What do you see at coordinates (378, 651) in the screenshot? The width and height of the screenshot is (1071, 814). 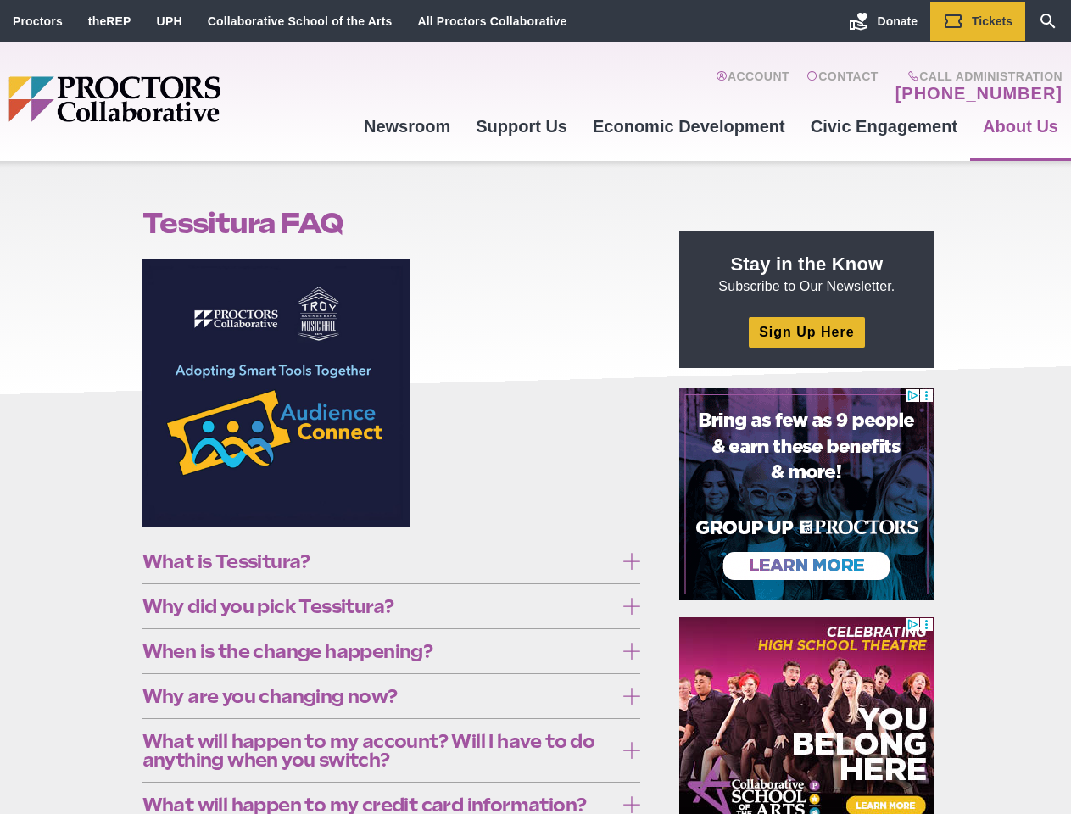 I see `span: When is the change happening?` at bounding box center [378, 651].